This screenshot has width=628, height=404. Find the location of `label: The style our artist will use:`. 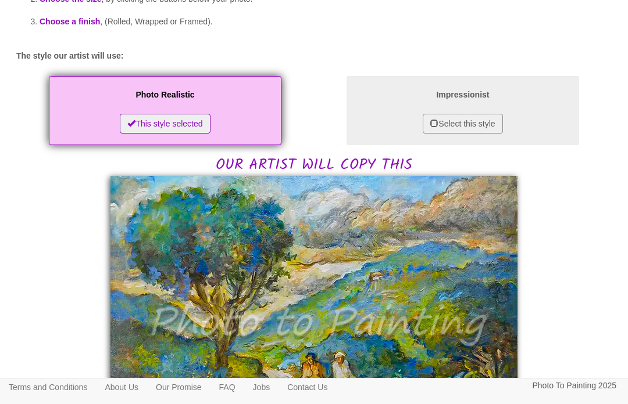

label: The style our artist will use: is located at coordinates (70, 56).